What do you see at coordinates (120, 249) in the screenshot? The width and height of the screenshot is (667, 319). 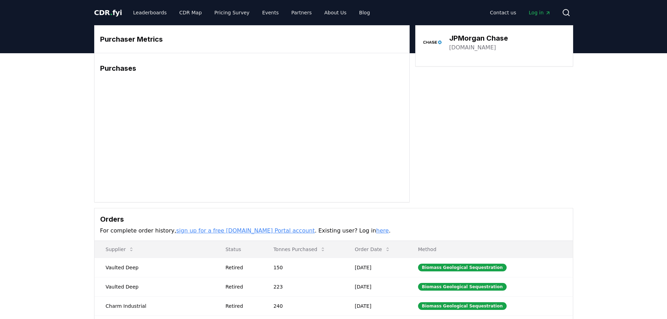 I see `button: Supplier` at bounding box center [120, 249].